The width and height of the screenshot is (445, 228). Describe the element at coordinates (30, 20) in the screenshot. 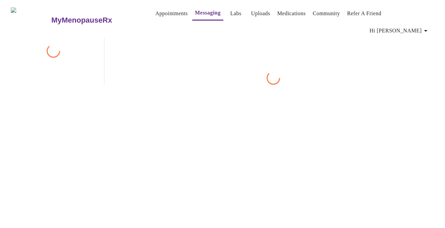

I see `img: MyMenopauseRx Logo` at that location.